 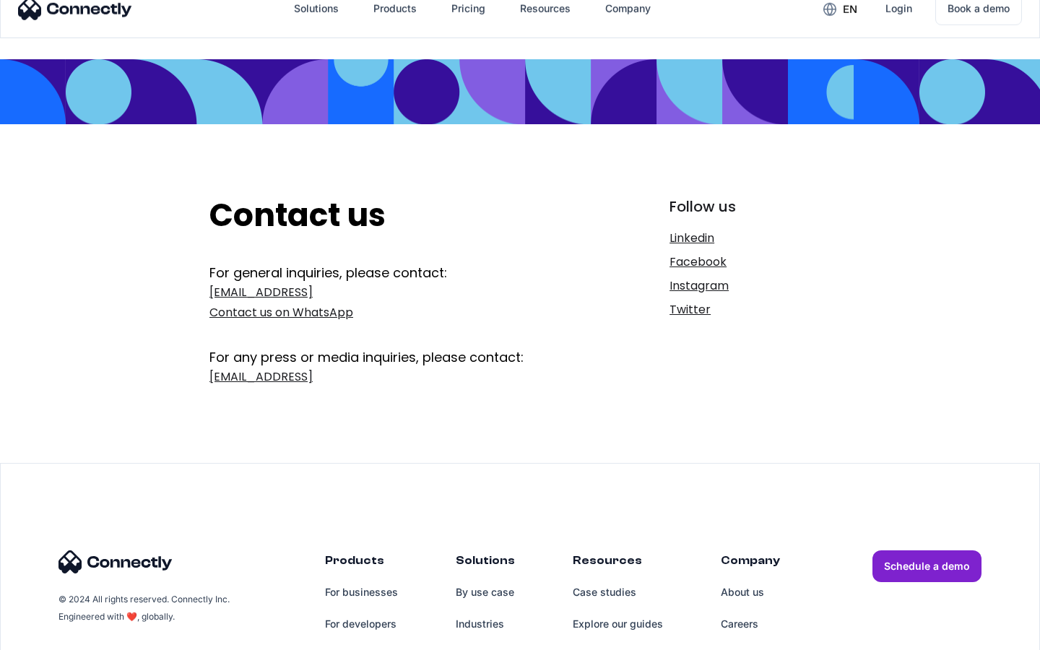 What do you see at coordinates (749, 310) in the screenshot?
I see `a: Twitter` at bounding box center [749, 310].